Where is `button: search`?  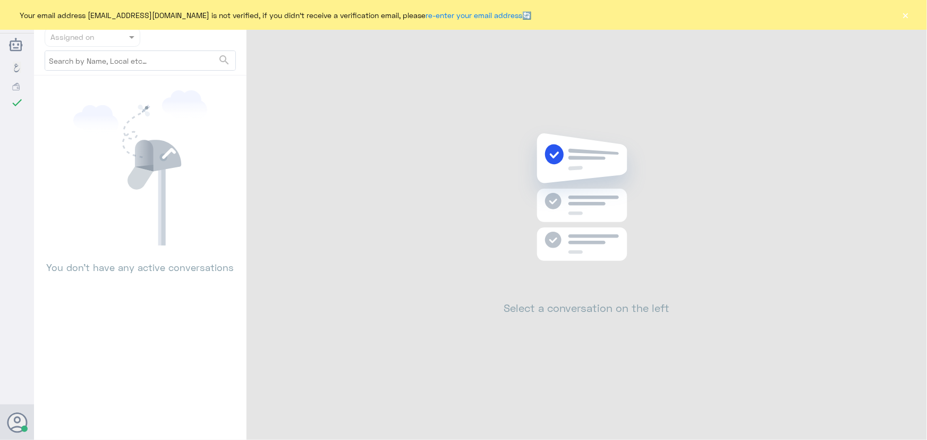
button: search is located at coordinates (224, 60).